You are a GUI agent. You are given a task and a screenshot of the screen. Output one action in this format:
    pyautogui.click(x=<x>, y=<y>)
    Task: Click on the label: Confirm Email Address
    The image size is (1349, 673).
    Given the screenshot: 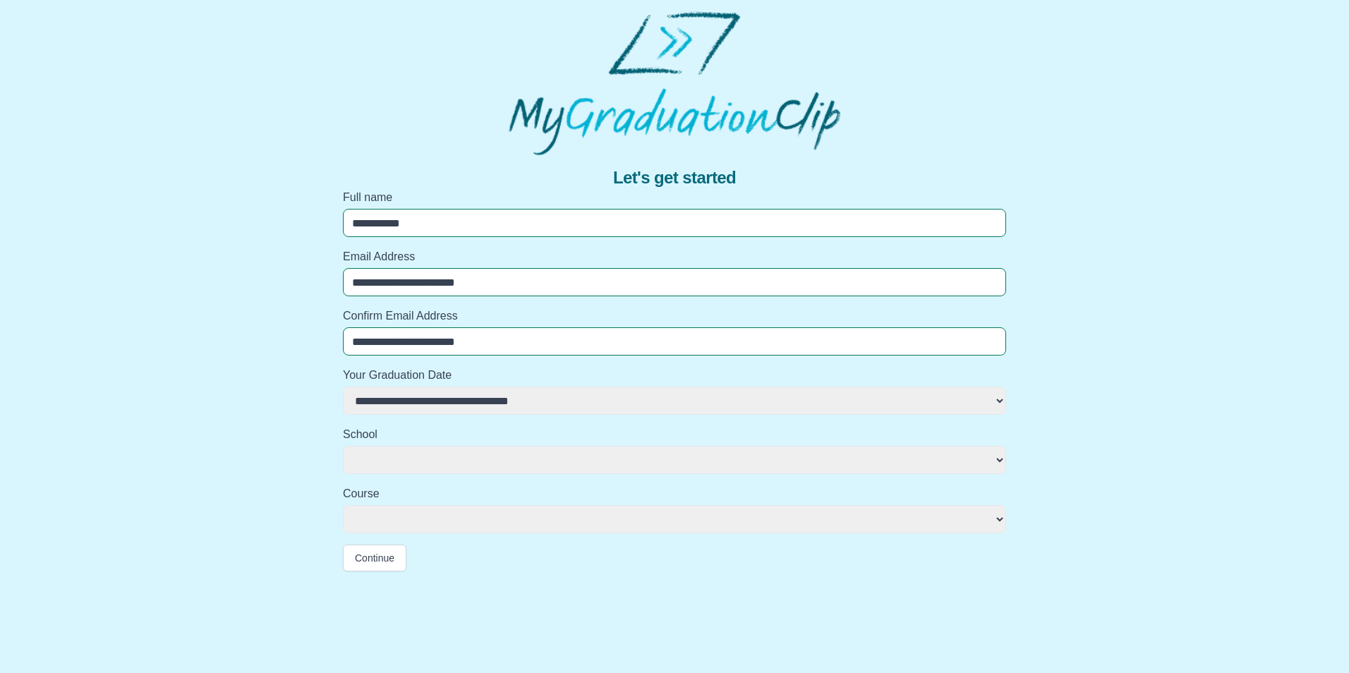 What is the action you would take?
    pyautogui.click(x=674, y=316)
    